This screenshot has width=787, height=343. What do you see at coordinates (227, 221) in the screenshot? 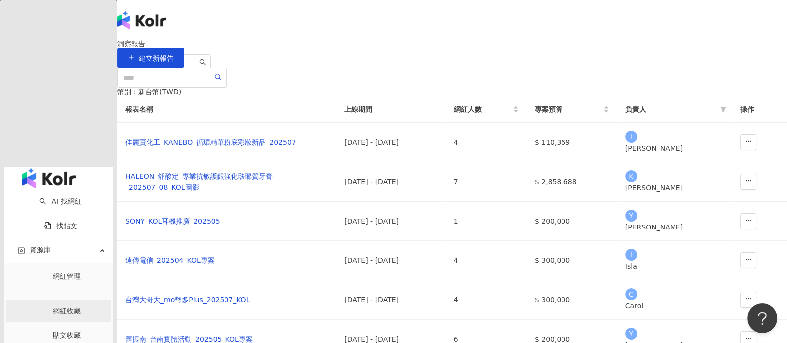
I see `a: SONY_KOL耳機推廣_202505` at bounding box center [227, 221].